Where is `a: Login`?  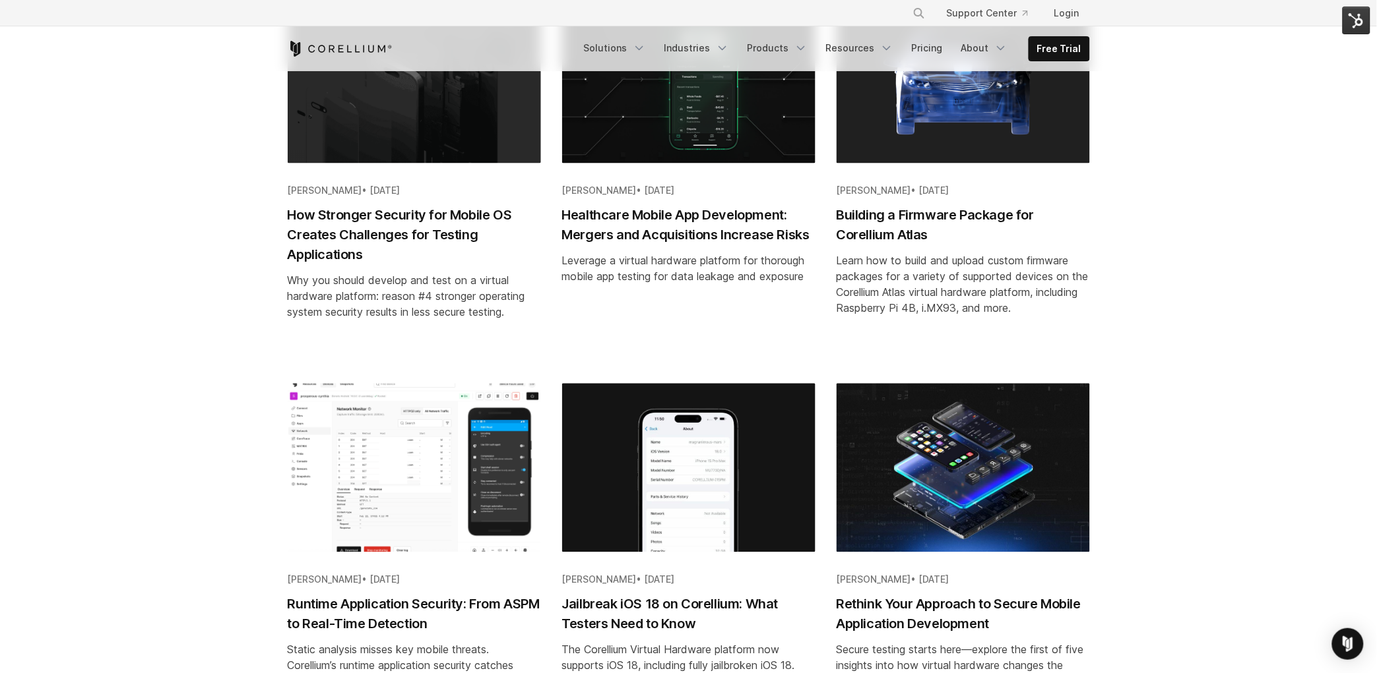
a: Login is located at coordinates (1067, 13).